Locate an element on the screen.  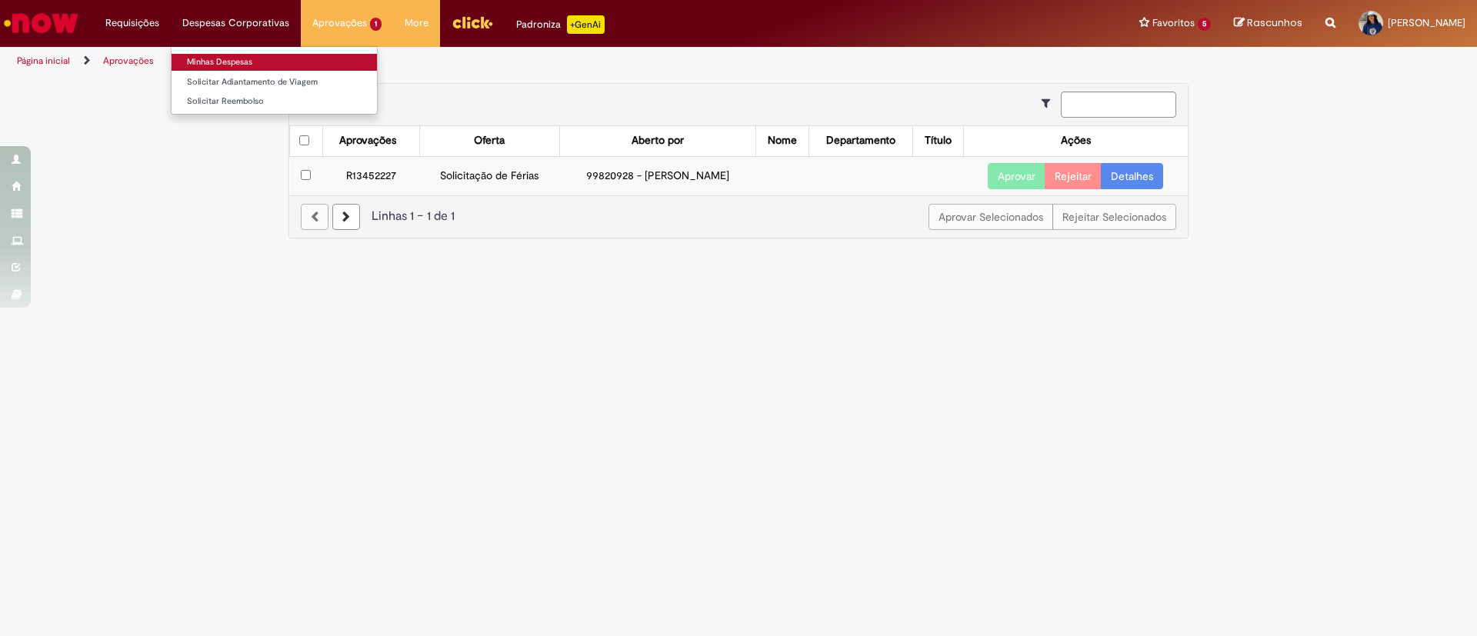
div: Título is located at coordinates (938, 141).